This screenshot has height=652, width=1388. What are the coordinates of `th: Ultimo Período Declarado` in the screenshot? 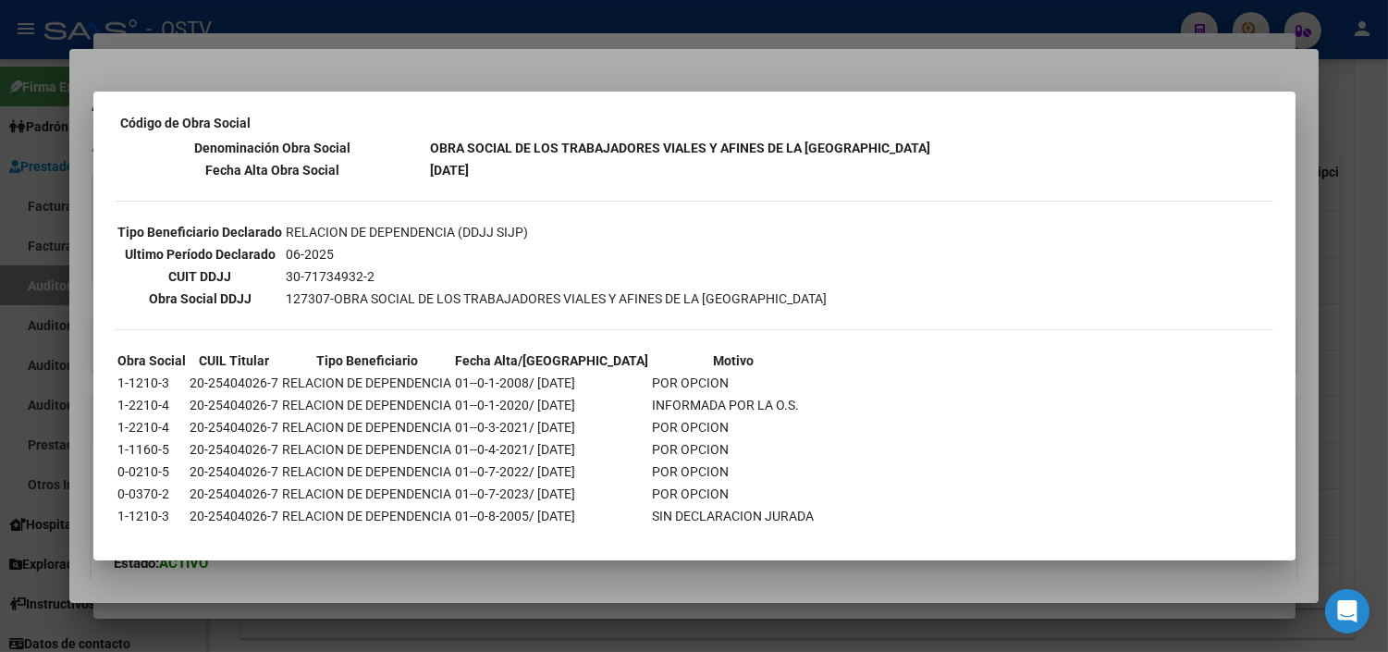 It's located at (201, 254).